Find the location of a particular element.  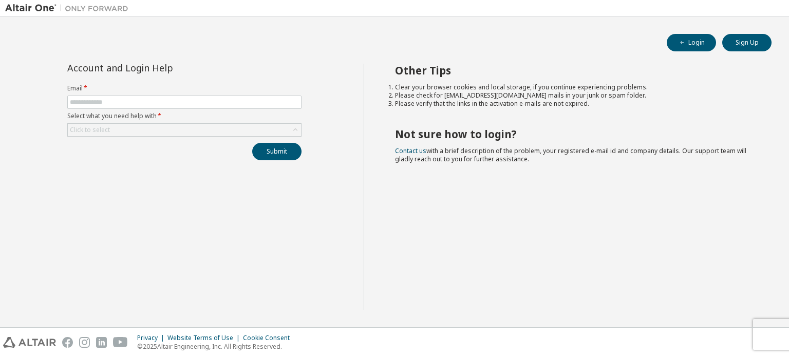

li: Please verify that the links in the activation e-mails are not expired. is located at coordinates (575, 104).